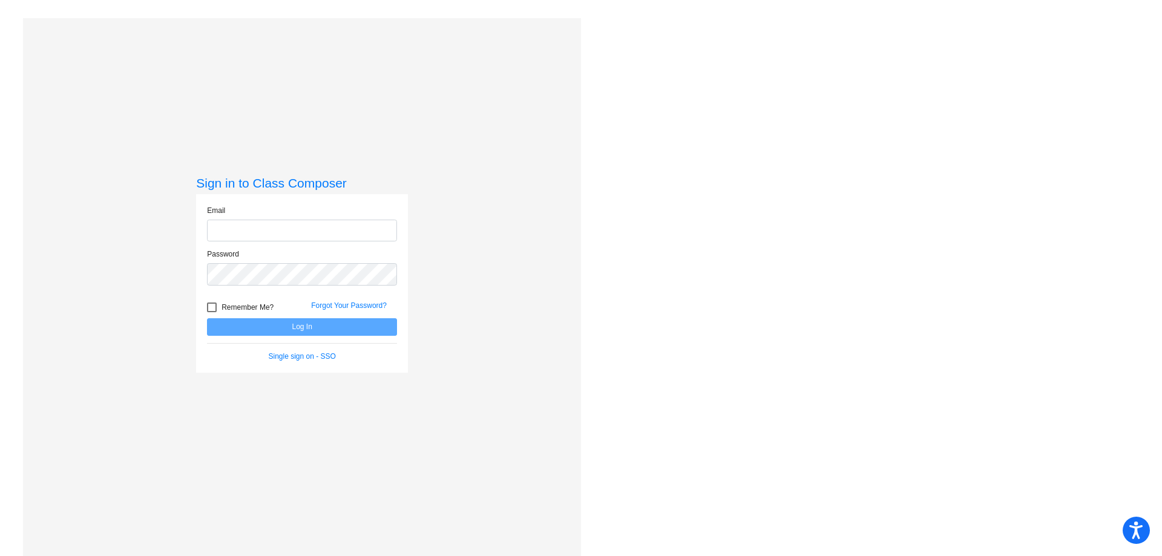 The image size is (1162, 556). I want to click on h3: Sign in to Class Composer, so click(302, 183).